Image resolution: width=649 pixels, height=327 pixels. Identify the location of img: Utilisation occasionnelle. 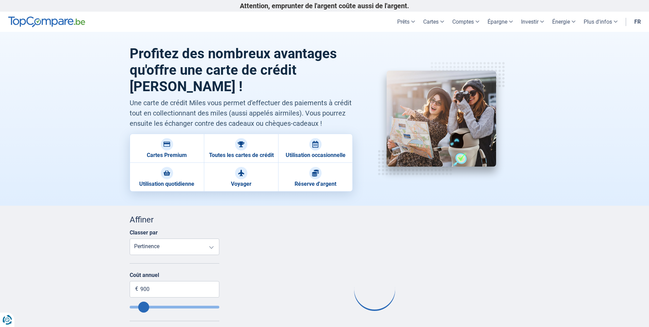
(316, 144).